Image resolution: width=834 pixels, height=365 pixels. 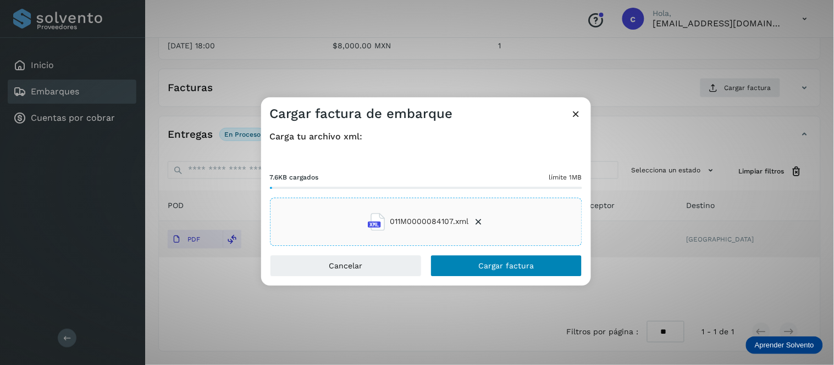 What do you see at coordinates (345, 266) in the screenshot?
I see `span: Cancelar` at bounding box center [345, 266].